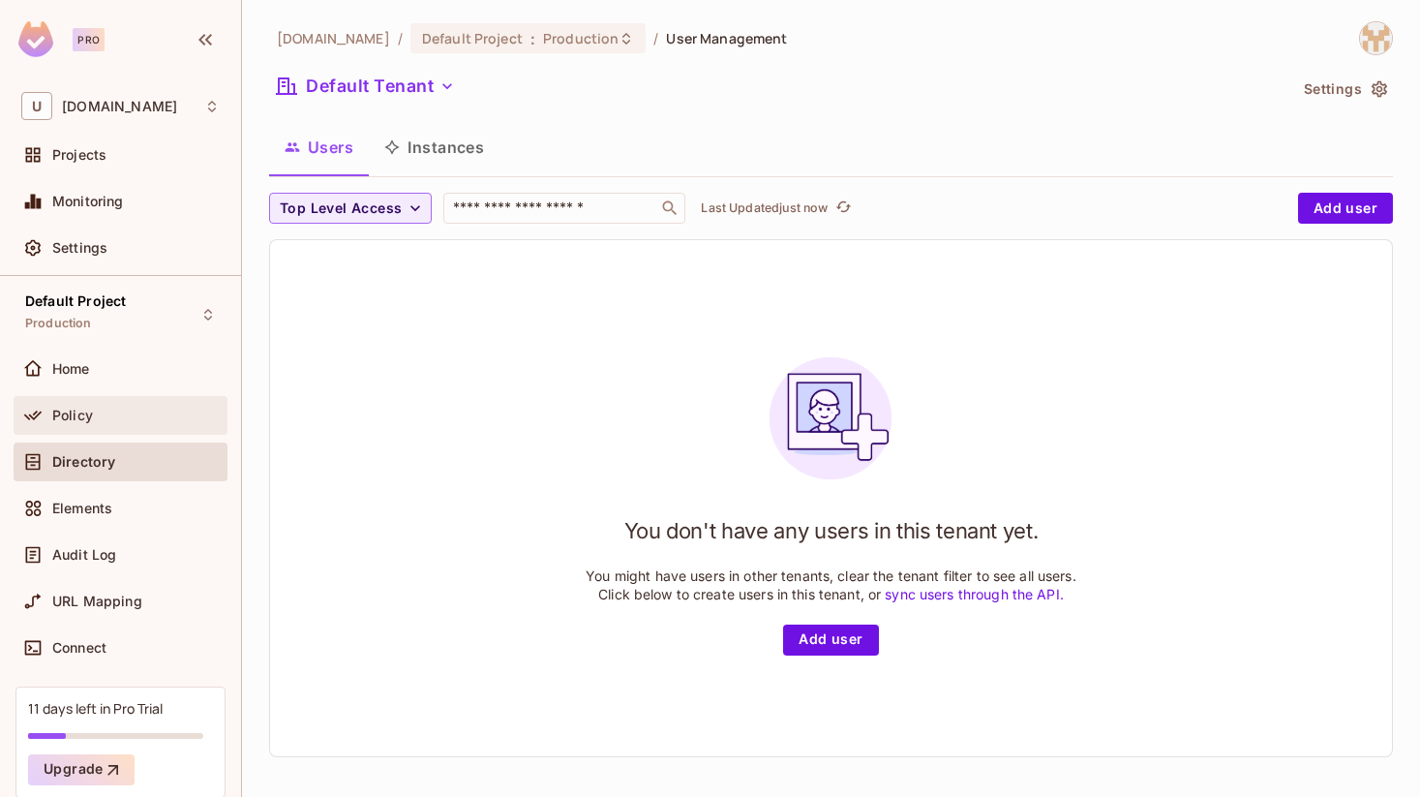  Describe the element at coordinates (73, 415) in the screenshot. I see `span: Policy` at that location.